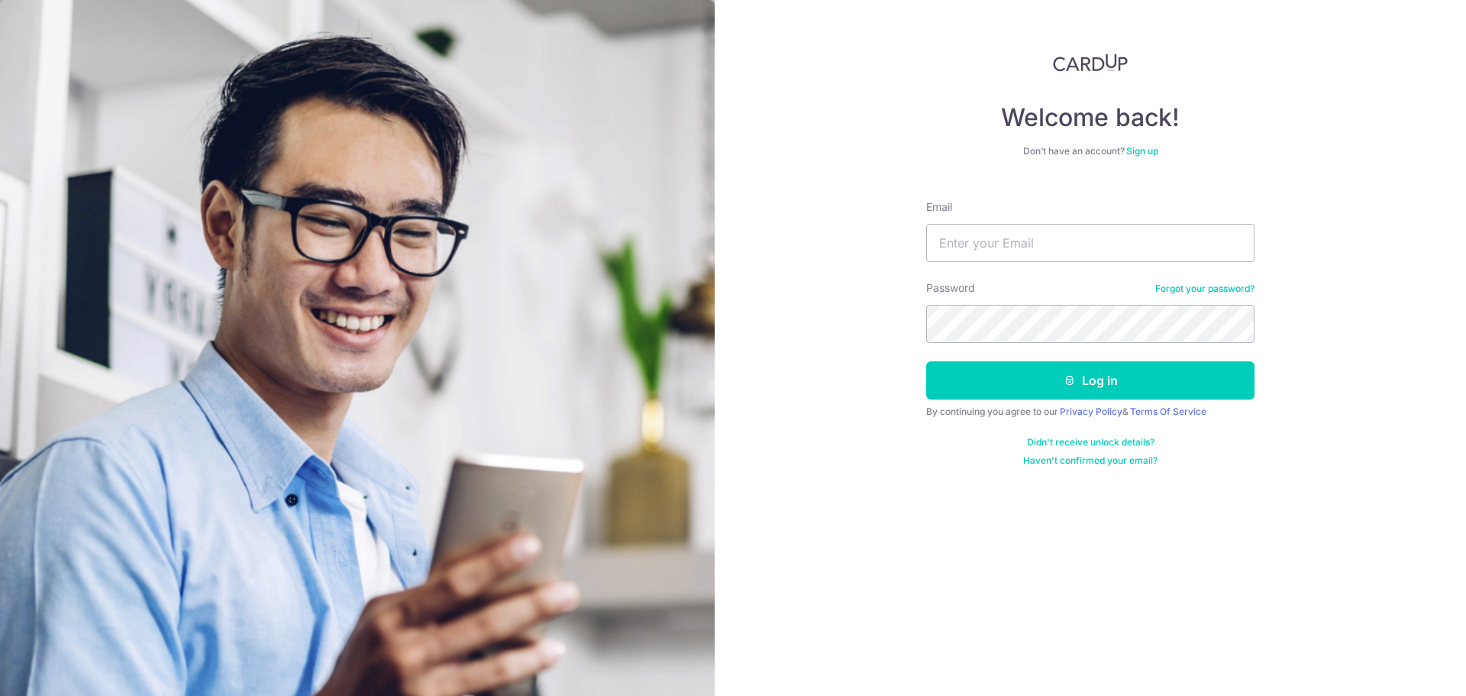 This screenshot has width=1466, height=696. I want to click on input: Enter your Email, so click(1090, 243).